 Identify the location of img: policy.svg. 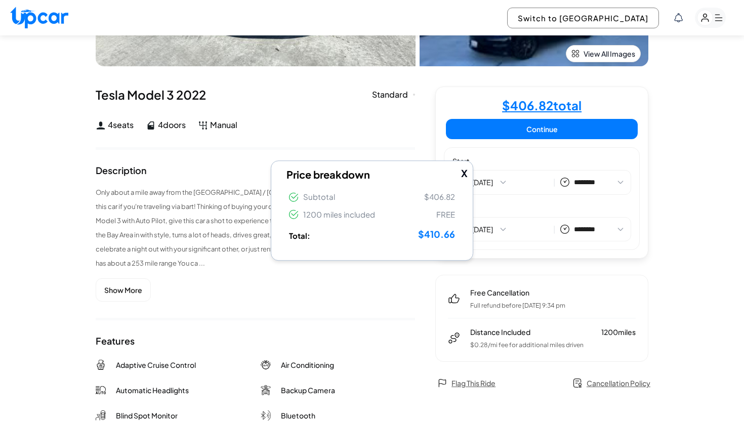
(577, 383).